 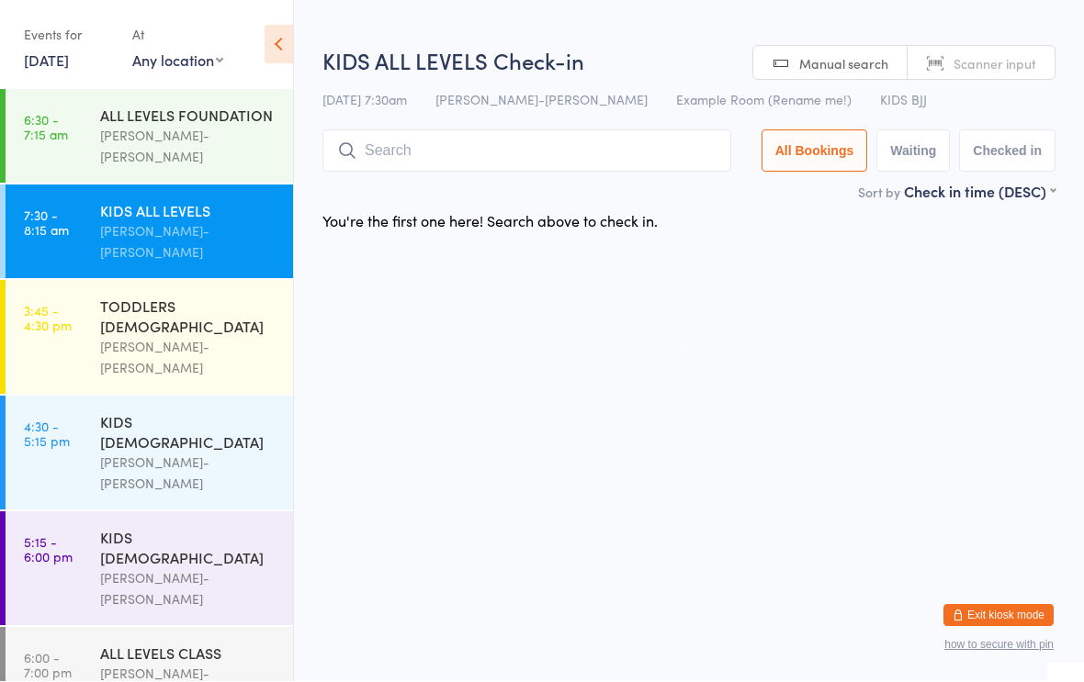 I want to click on time: 6:30 - 7:15 am, so click(x=46, y=128).